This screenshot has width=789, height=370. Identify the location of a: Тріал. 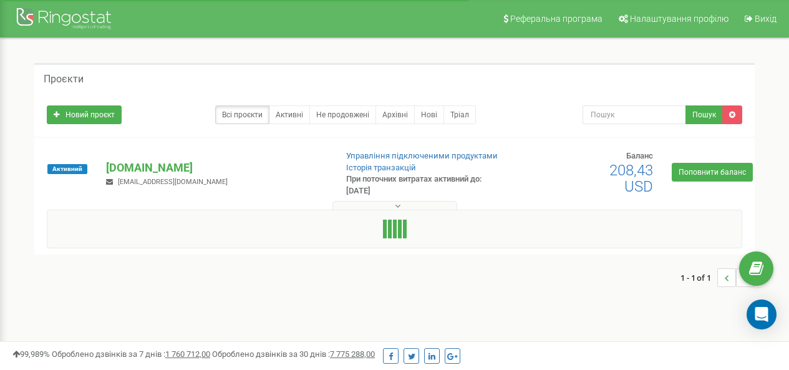
(459, 115).